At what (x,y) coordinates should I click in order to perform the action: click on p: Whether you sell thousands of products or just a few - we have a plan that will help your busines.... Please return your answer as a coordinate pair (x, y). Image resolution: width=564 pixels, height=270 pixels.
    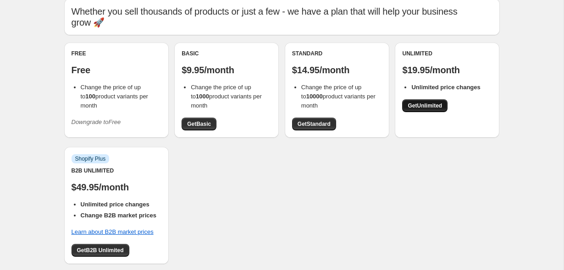
    Looking at the image, I should click on (282, 17).